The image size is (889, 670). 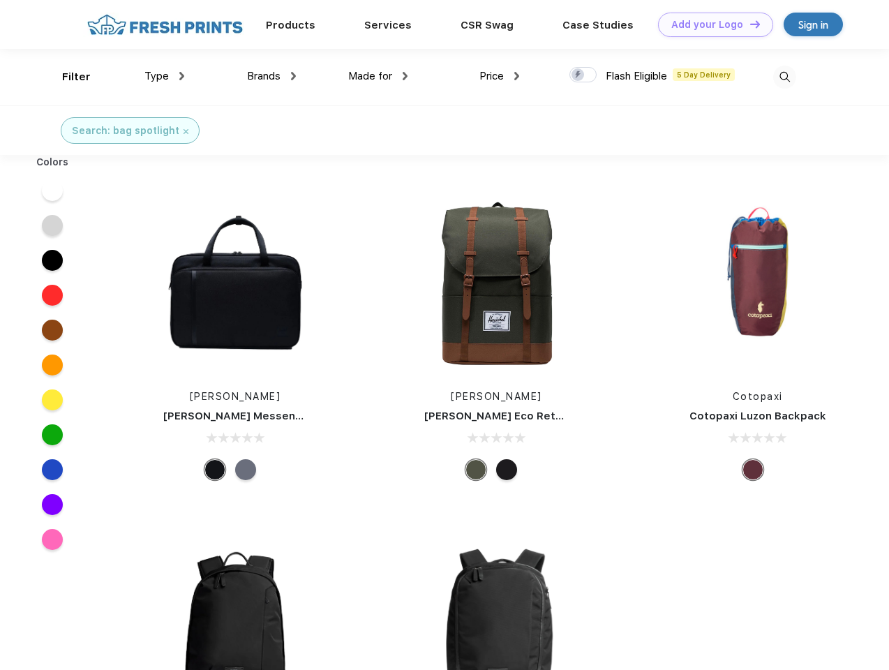 What do you see at coordinates (813, 24) in the screenshot?
I see `a: Sign in` at bounding box center [813, 24].